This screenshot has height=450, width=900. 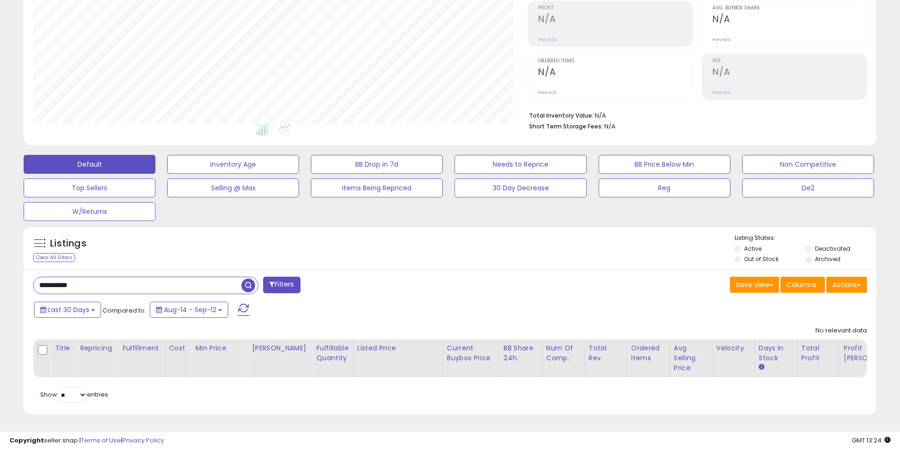 I want to click on p: Listing States:, so click(x=806, y=238).